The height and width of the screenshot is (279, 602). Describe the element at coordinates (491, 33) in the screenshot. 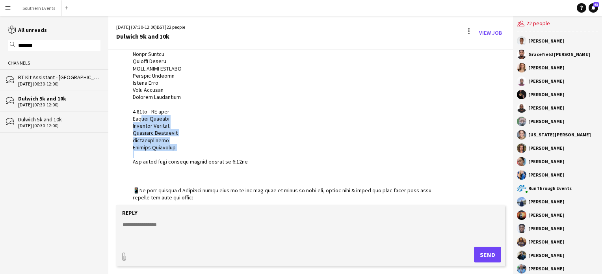

I see `a: View Job` at that location.